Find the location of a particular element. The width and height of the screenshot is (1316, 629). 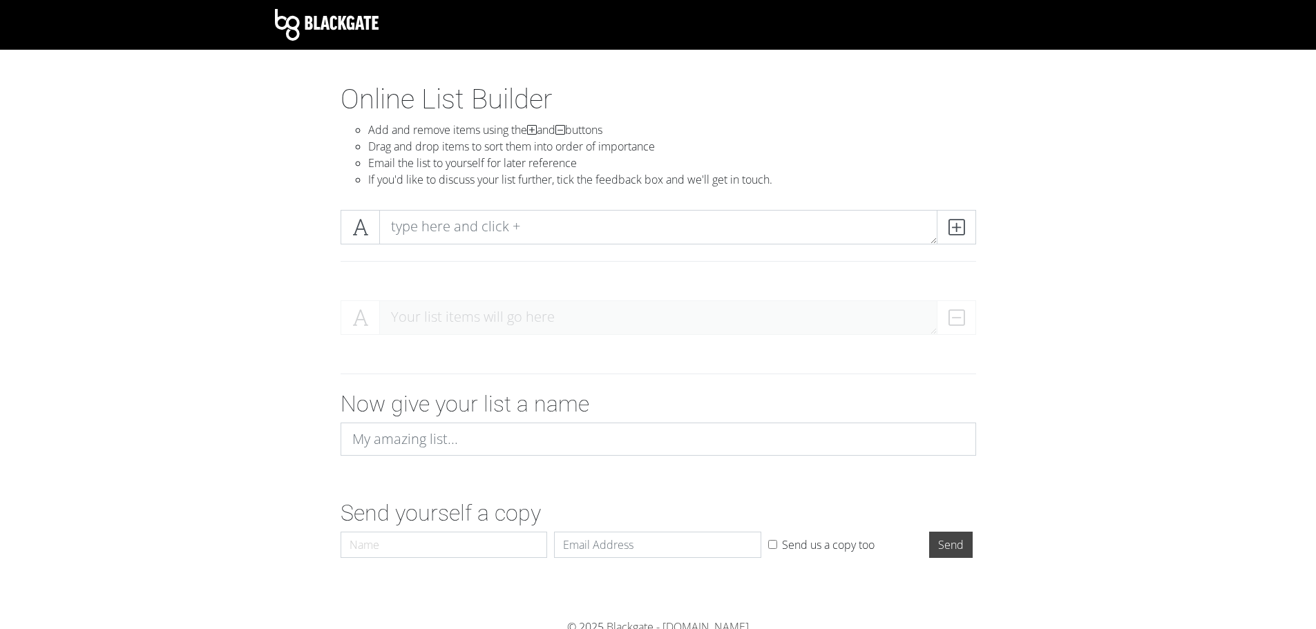

h2: Now give your list a name is located at coordinates (658, 404).